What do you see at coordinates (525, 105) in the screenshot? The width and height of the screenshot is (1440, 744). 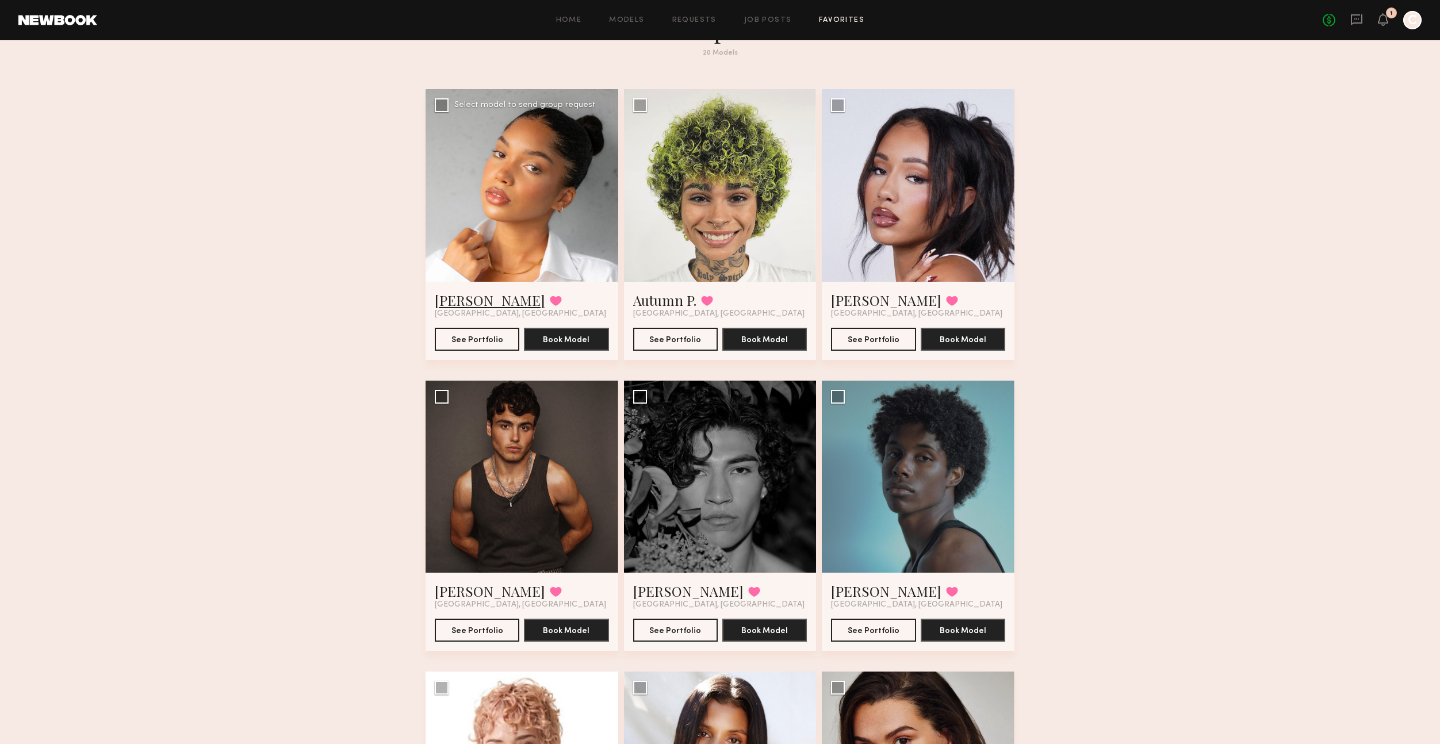 I see `div: Select model to send group request` at bounding box center [525, 105].